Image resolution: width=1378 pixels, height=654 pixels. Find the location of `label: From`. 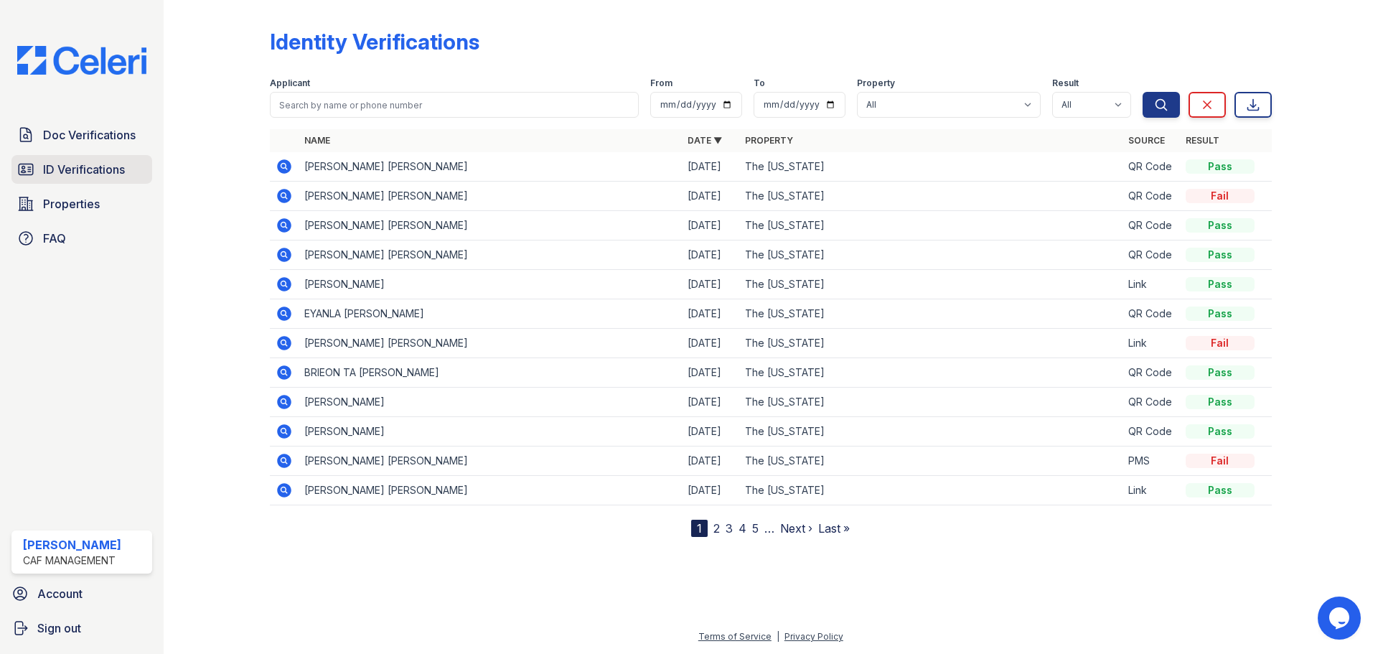

label: From is located at coordinates (661, 83).